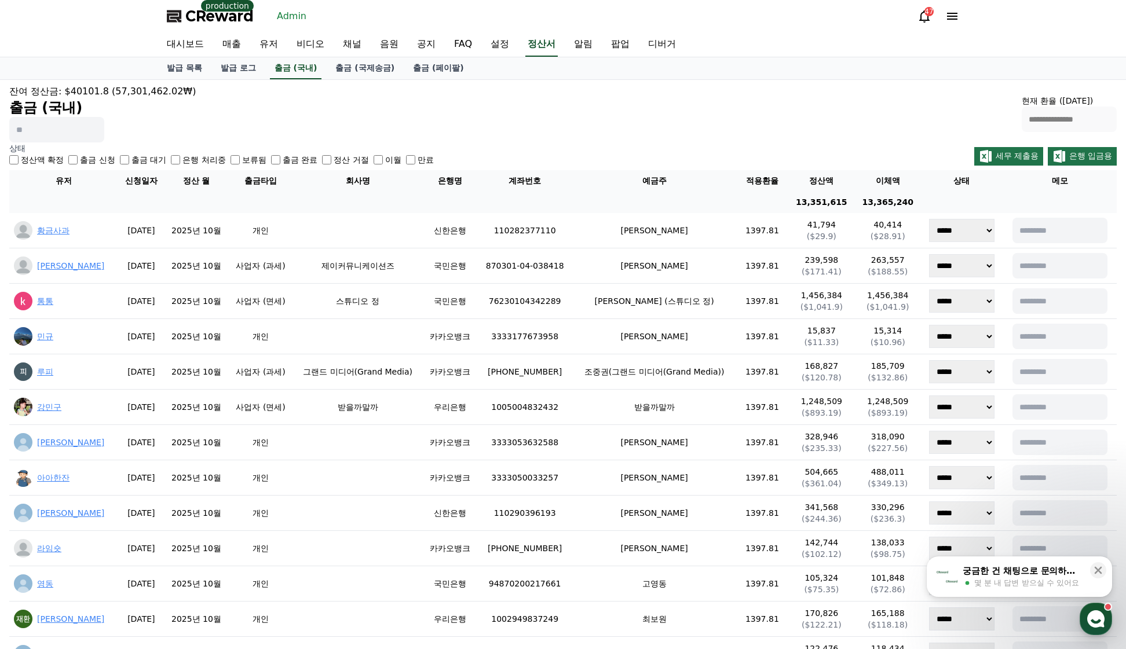 The height and width of the screenshot is (649, 1126). Describe the element at coordinates (821, 519) in the screenshot. I see `p: ($244.36)` at that location.